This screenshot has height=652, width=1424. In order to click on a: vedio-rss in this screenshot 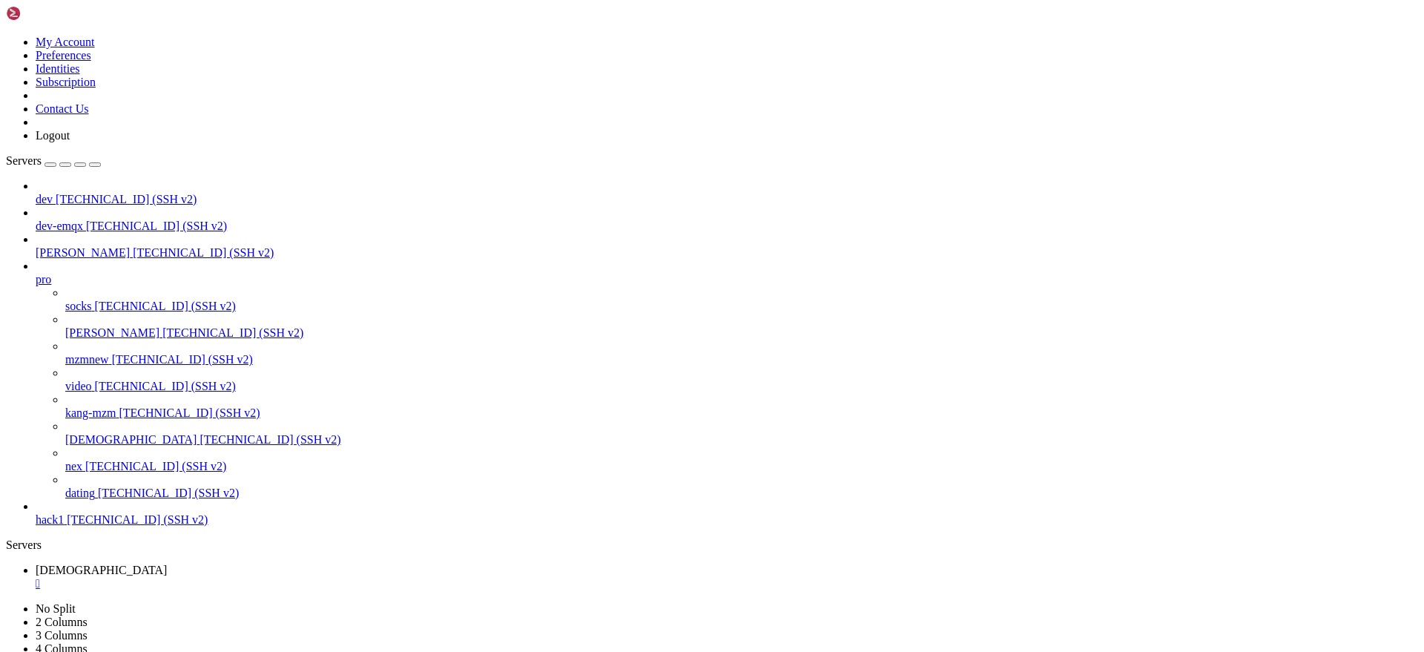, I will do `click(727, 577)`.